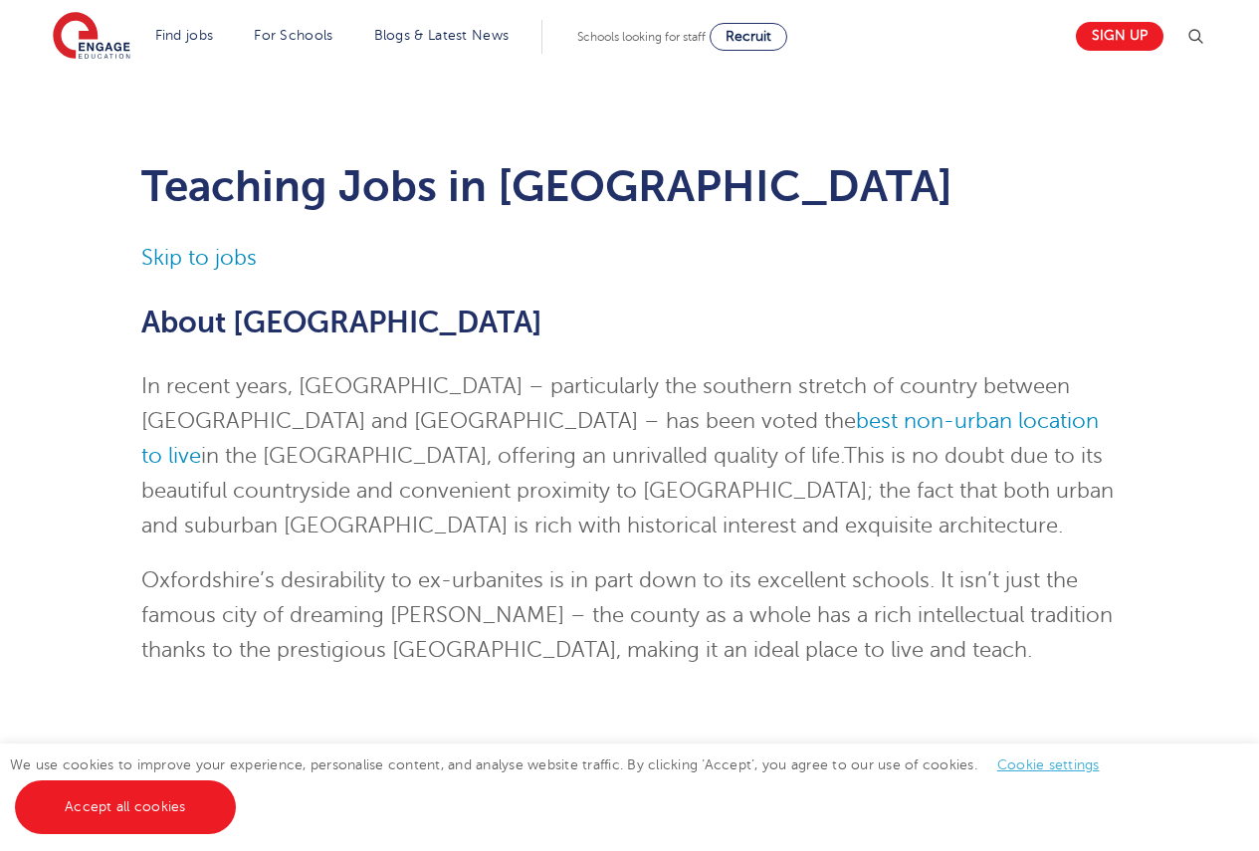 The height and width of the screenshot is (851, 1259). What do you see at coordinates (1048, 764) in the screenshot?
I see `a: Cookie settings` at bounding box center [1048, 764].